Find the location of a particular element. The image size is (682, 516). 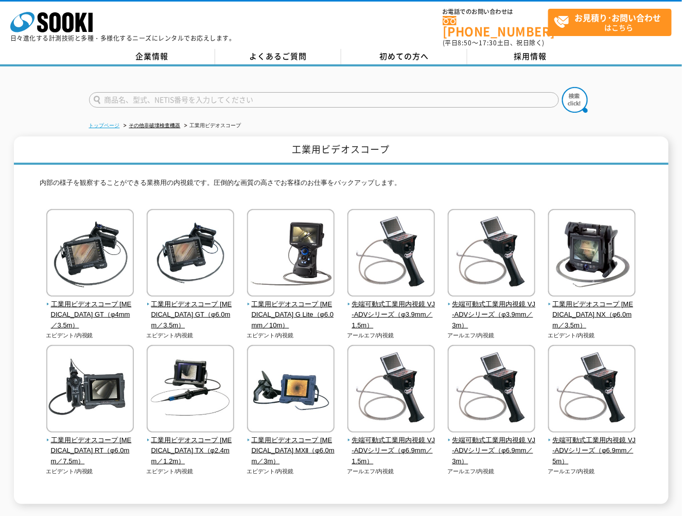

img: 工業用ビデオスコープ IPLEX TX（φ2.4mm／1.2m） is located at coordinates (191, 390).